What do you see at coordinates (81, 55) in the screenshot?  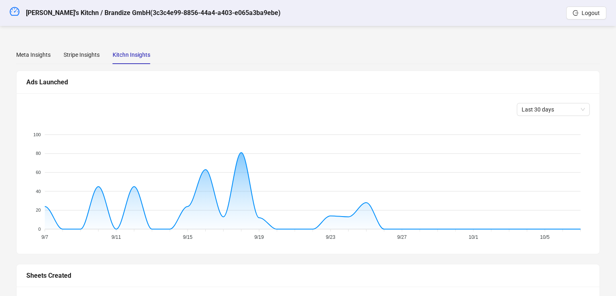 I see `div: Stripe Insights` at bounding box center [81, 55].